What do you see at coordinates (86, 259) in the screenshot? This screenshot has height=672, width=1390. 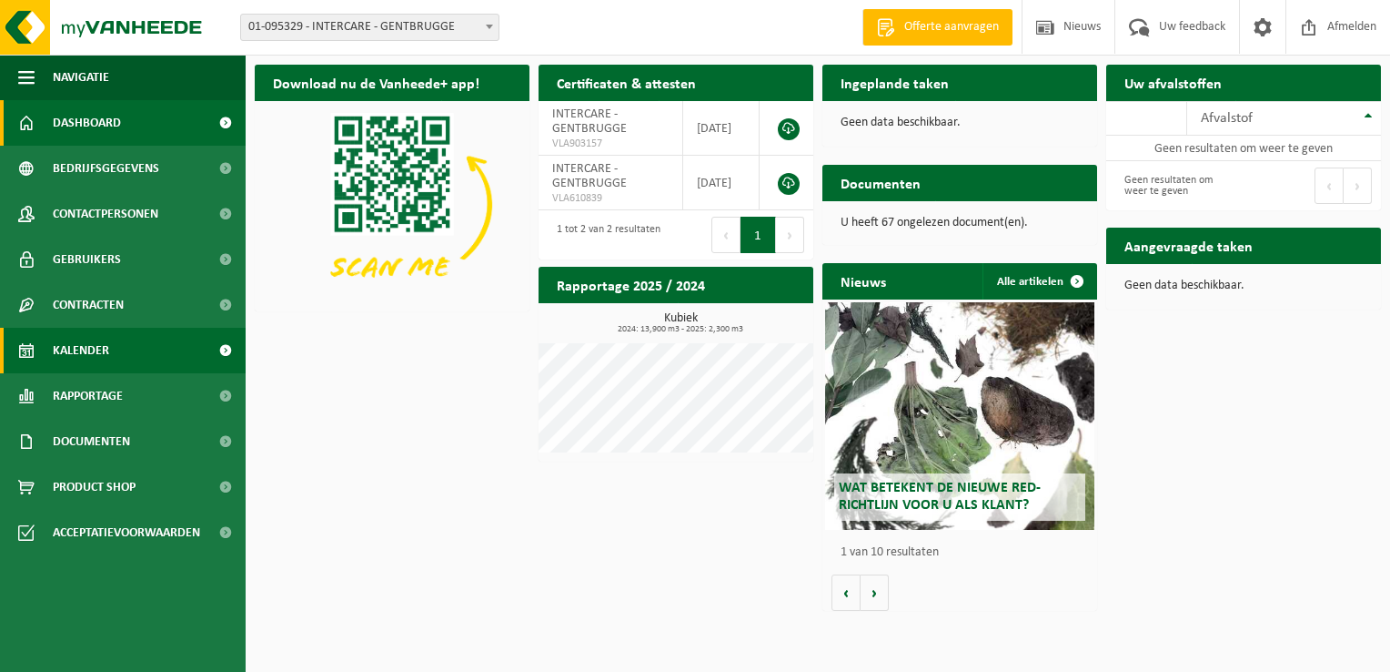 I see `span: Gebruikers` at bounding box center [86, 259].